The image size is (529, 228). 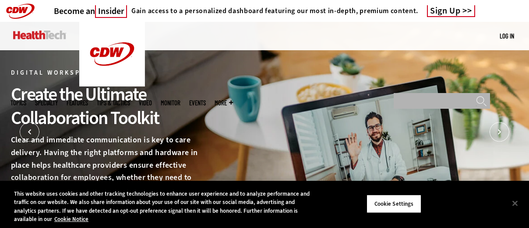 I want to click on span: Topics, so click(x=18, y=103).